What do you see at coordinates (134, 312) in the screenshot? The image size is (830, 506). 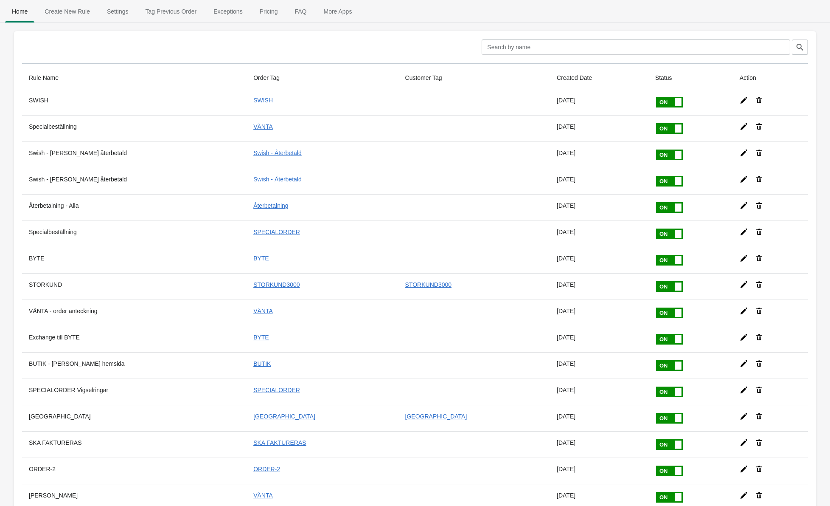 I see `th: VÄNTA - order anteckning` at bounding box center [134, 312].